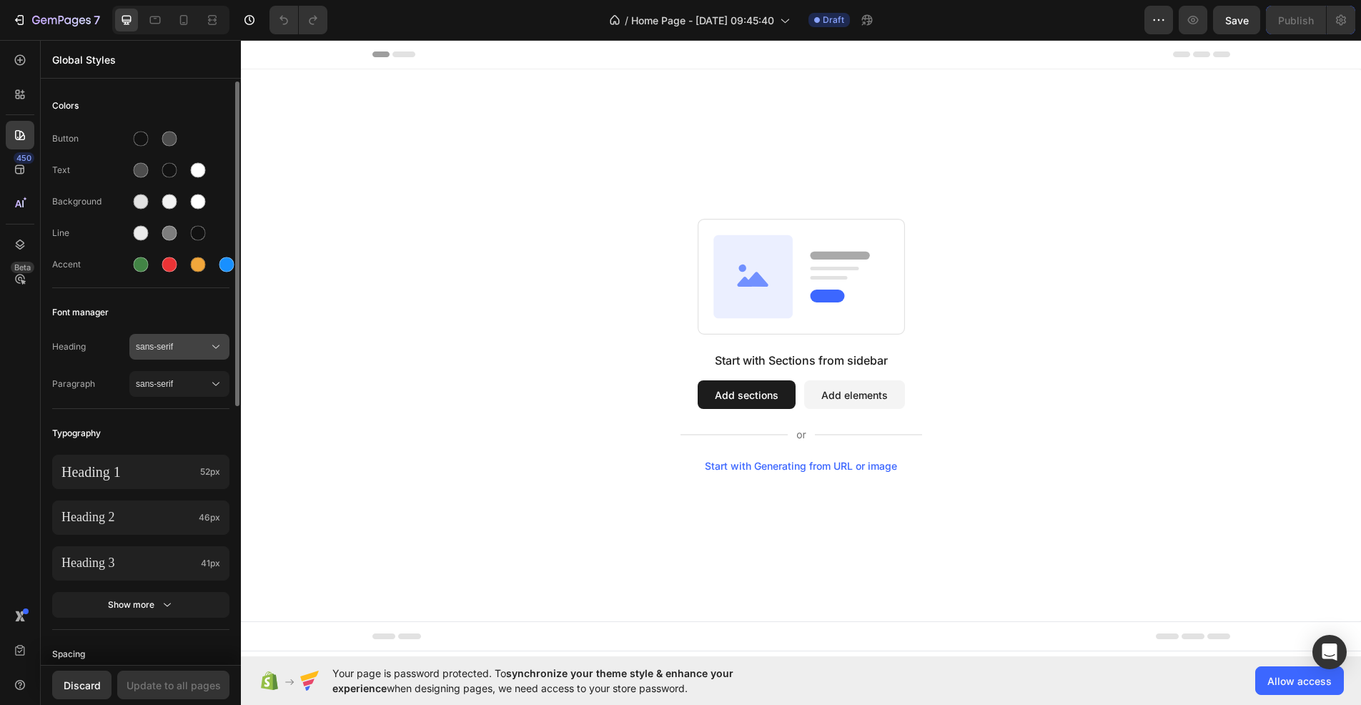 This screenshot has height=705, width=1361. What do you see at coordinates (80, 312) in the screenshot?
I see `span: Font manager` at bounding box center [80, 312].